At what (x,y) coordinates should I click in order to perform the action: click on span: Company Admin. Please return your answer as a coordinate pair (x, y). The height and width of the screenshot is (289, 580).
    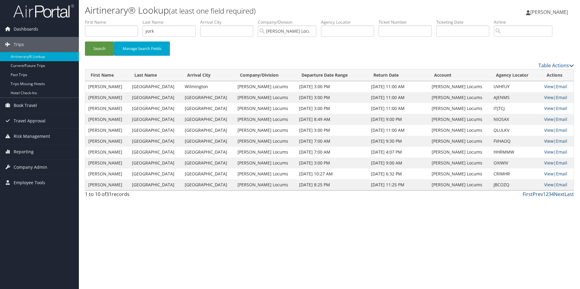
    Looking at the image, I should click on (30, 167).